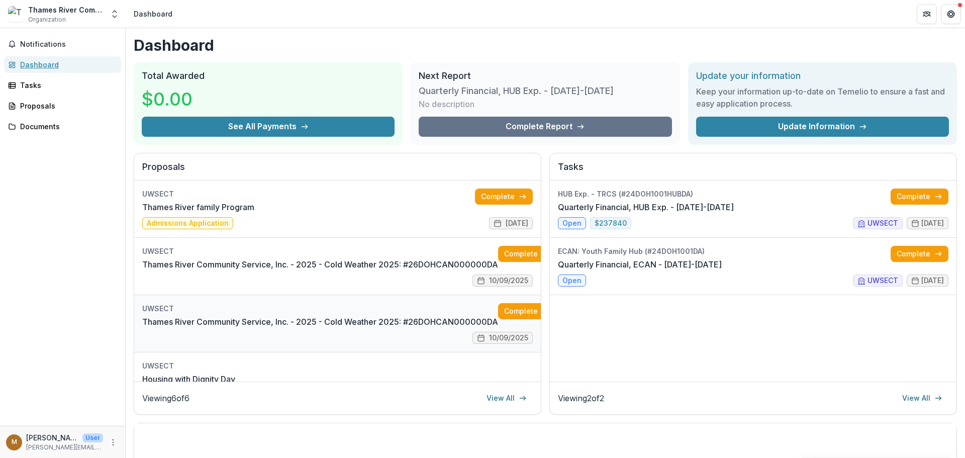 The height and width of the screenshot is (458, 965). Describe the element at coordinates (113, 442) in the screenshot. I see `button: More` at that location.